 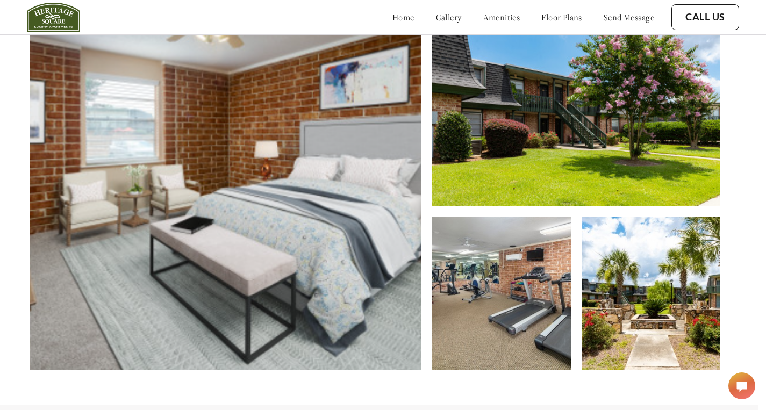 I want to click on img: heritage_square_logo.jpg, so click(x=53, y=17).